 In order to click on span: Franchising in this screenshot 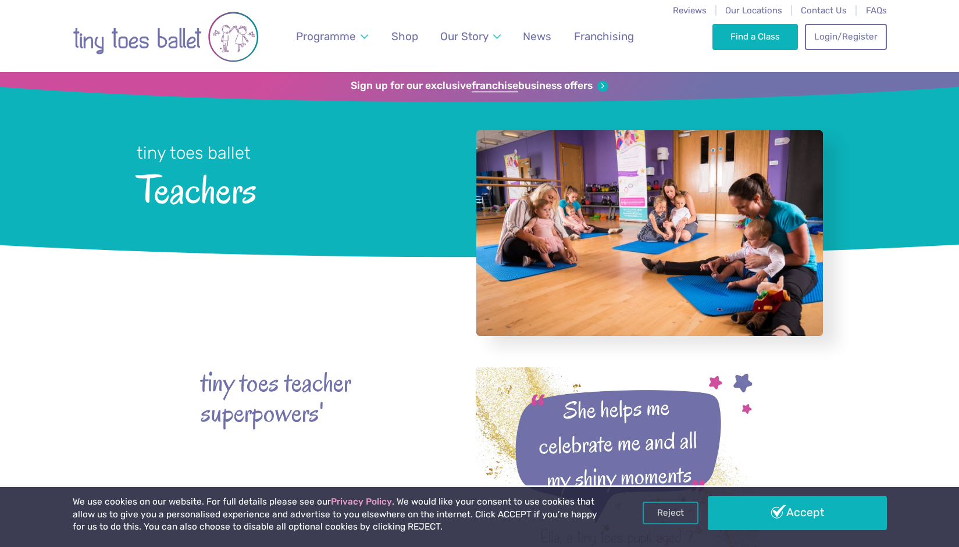, I will do `click(604, 36)`.